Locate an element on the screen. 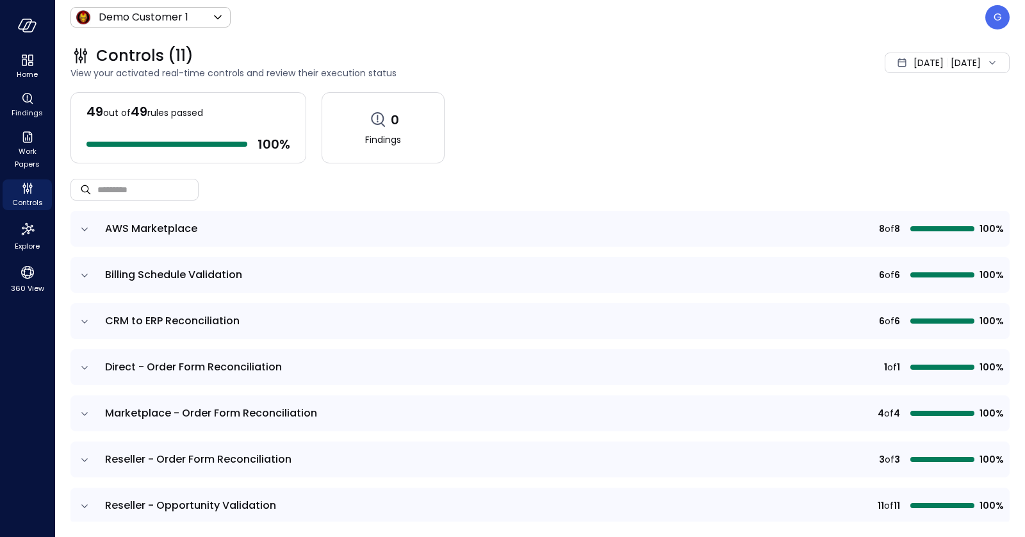  div: Explore is located at coordinates (27, 236).